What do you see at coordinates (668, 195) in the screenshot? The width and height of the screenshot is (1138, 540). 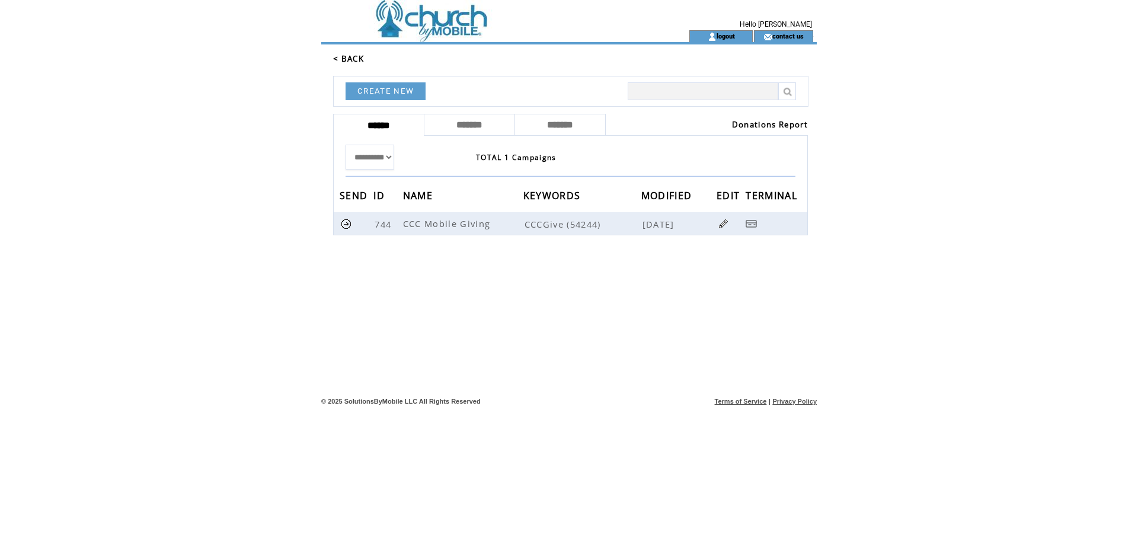 I see `a: MODIFIED` at bounding box center [668, 195].